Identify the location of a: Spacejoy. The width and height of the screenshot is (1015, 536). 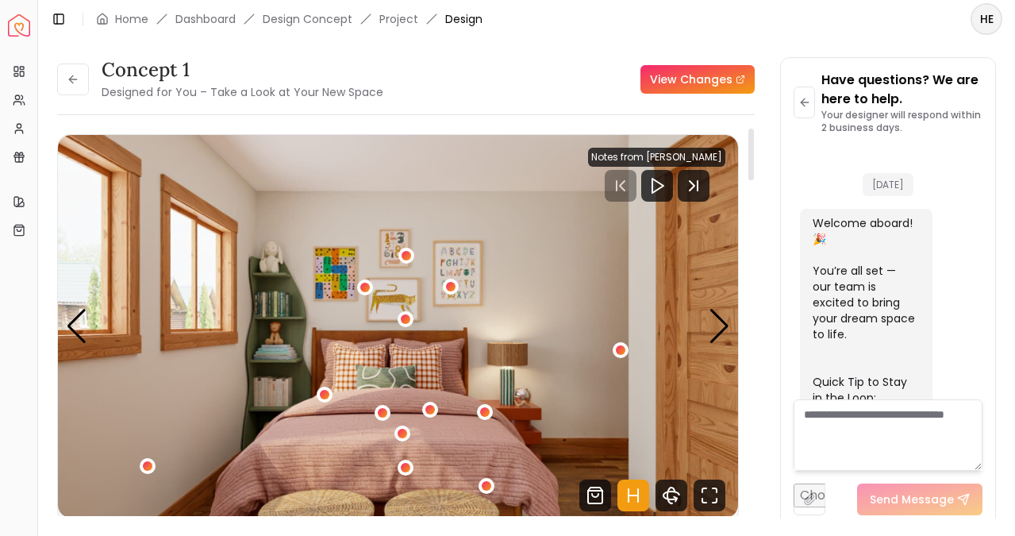
(19, 25).